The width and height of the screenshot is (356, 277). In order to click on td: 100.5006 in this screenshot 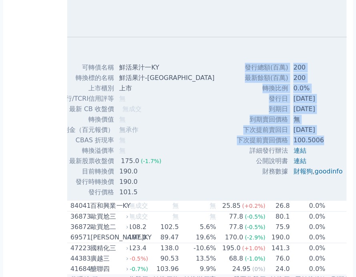, I will do `click(318, 140)`.